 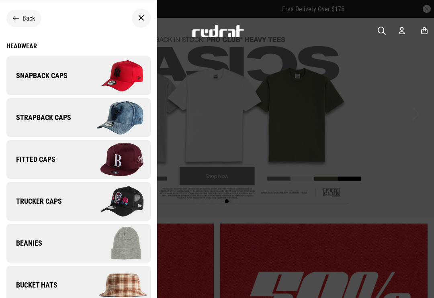 What do you see at coordinates (78, 159) in the screenshot?
I see `a: Fitted Caps Company` at bounding box center [78, 159].